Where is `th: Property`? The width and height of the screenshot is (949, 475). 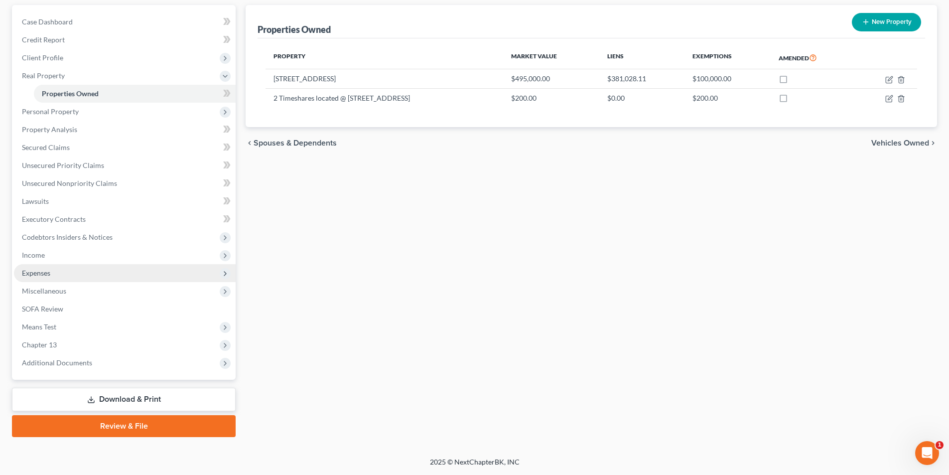
th: Property is located at coordinates (384, 58).